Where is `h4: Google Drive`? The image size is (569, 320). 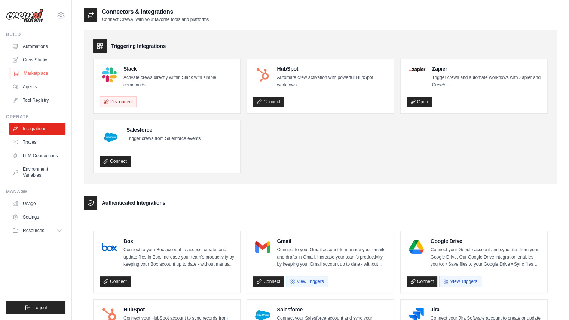
h4: Google Drive is located at coordinates (486, 241).